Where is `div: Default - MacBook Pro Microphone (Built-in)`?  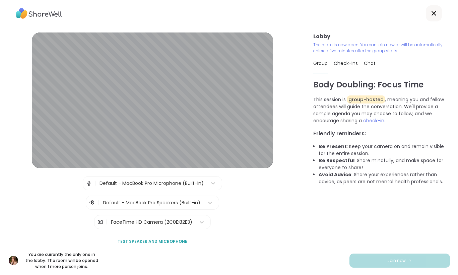
div: Default - MacBook Pro Microphone (Built-in) is located at coordinates (152, 183).